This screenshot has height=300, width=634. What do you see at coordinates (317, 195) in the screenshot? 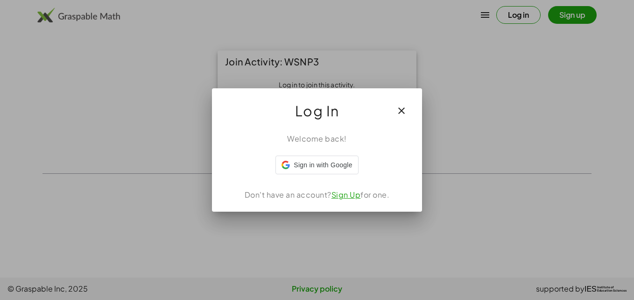
I see `div: Don't have an account? for one.` at bounding box center [317, 195].